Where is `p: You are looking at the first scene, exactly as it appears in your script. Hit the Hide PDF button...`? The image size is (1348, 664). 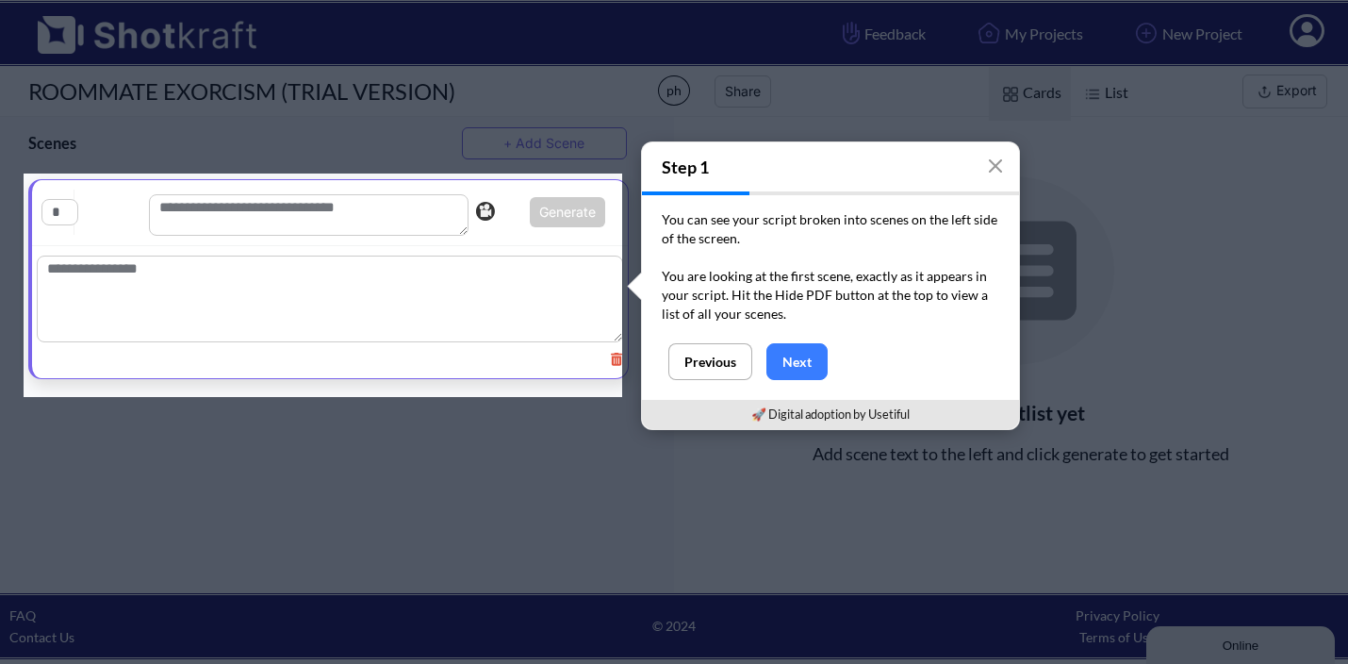
p: You are looking at the first scene, exactly as it appears in your script. Hit the Hide PDF button... is located at coordinates (830, 295).